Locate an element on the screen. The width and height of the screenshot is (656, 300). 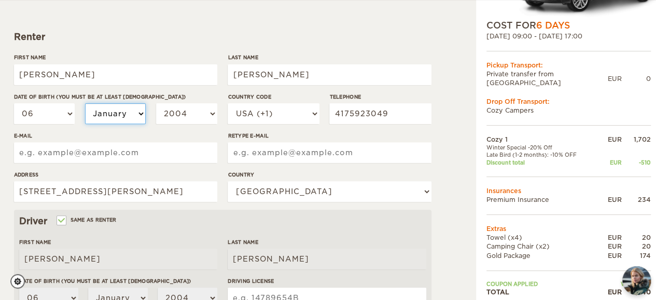
td: Towel (x4) is located at coordinates (542, 237).